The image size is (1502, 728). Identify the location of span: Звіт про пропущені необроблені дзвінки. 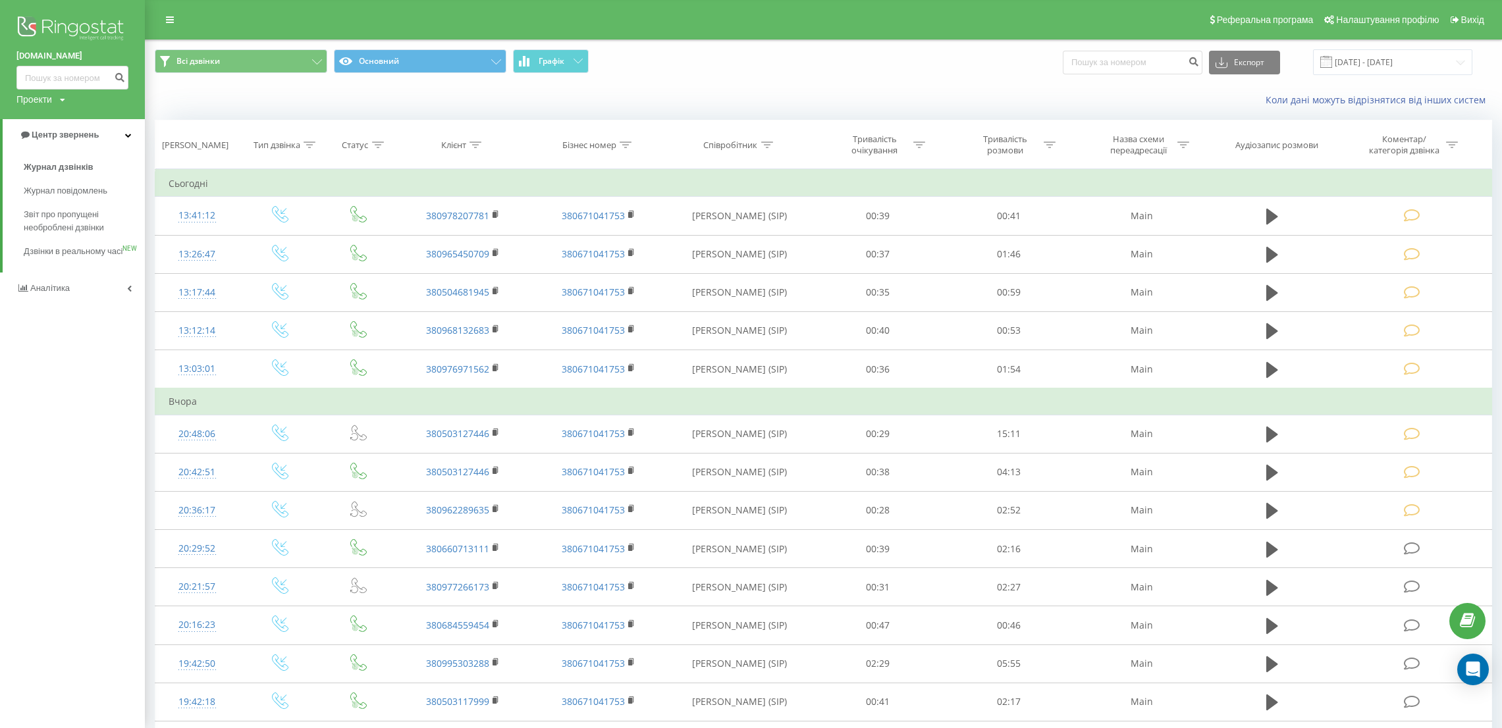
(81, 221).